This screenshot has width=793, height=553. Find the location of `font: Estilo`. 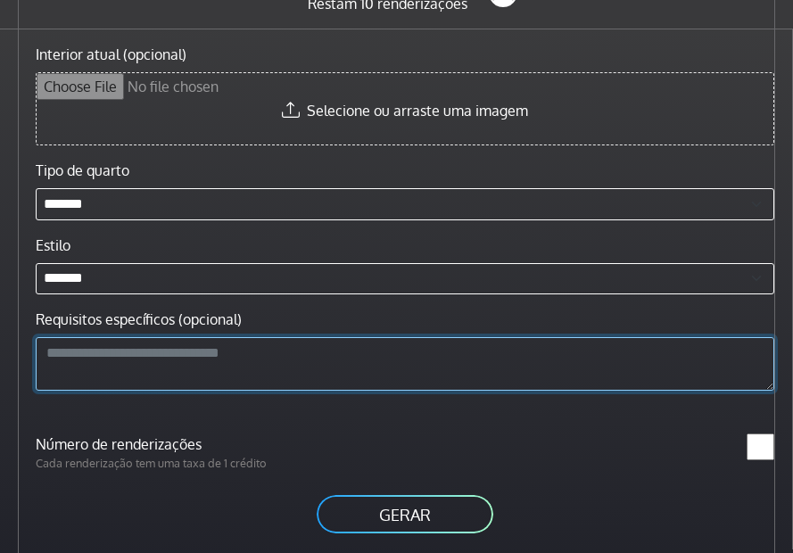

font: Estilo is located at coordinates (53, 245).